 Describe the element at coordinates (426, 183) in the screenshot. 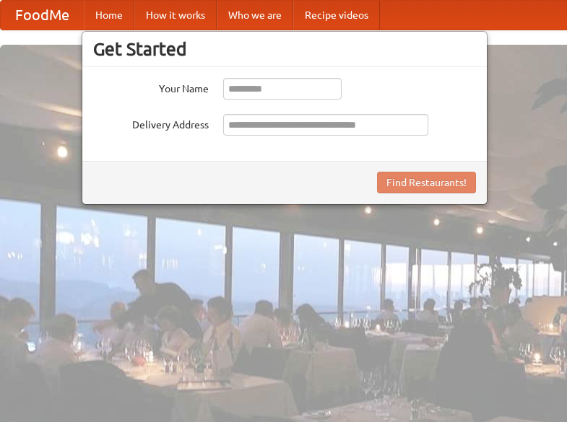

I see `button: Find Restaurants!` at that location.